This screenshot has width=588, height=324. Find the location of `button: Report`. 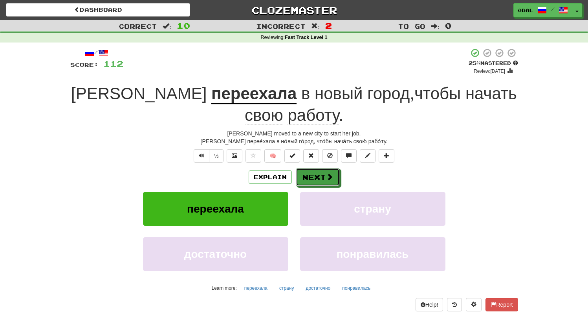

button: Report is located at coordinates (502, 304).